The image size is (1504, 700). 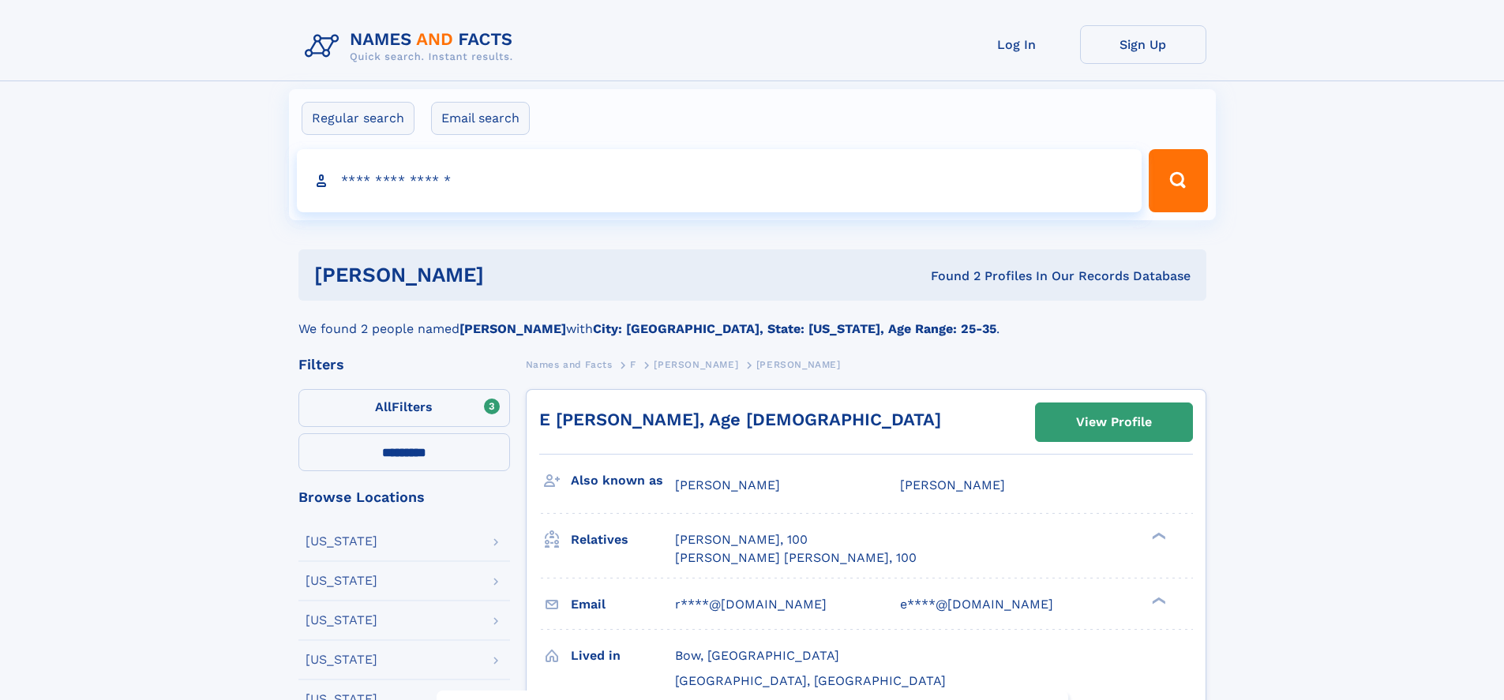 What do you see at coordinates (623, 605) in the screenshot?
I see `h3: Email` at bounding box center [623, 605].